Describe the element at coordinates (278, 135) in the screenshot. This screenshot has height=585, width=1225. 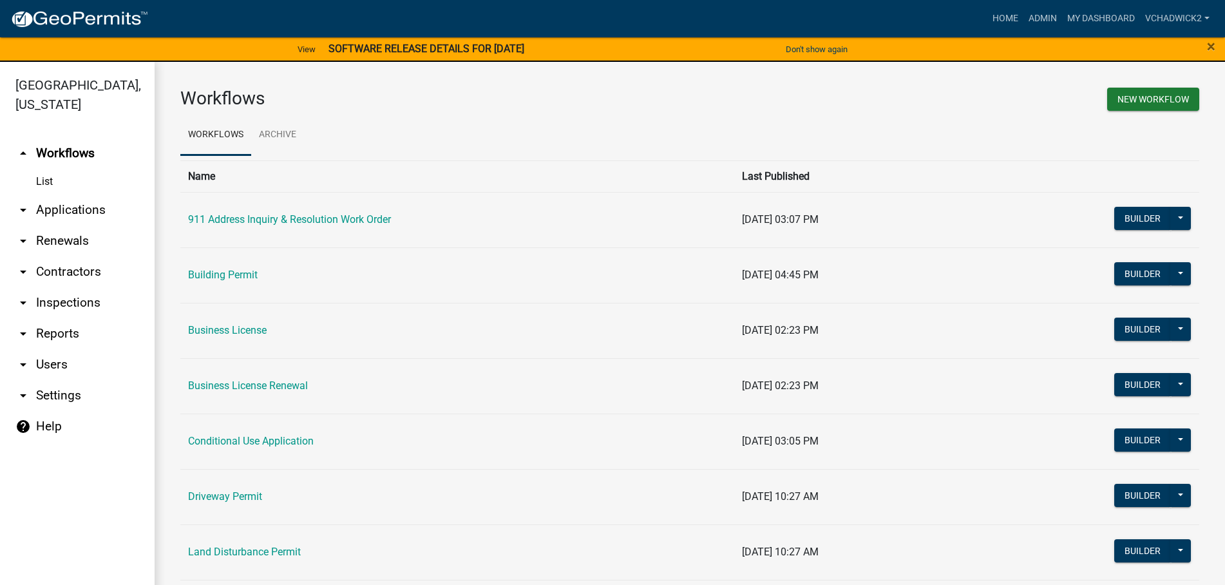
I see `a: Archive` at that location.